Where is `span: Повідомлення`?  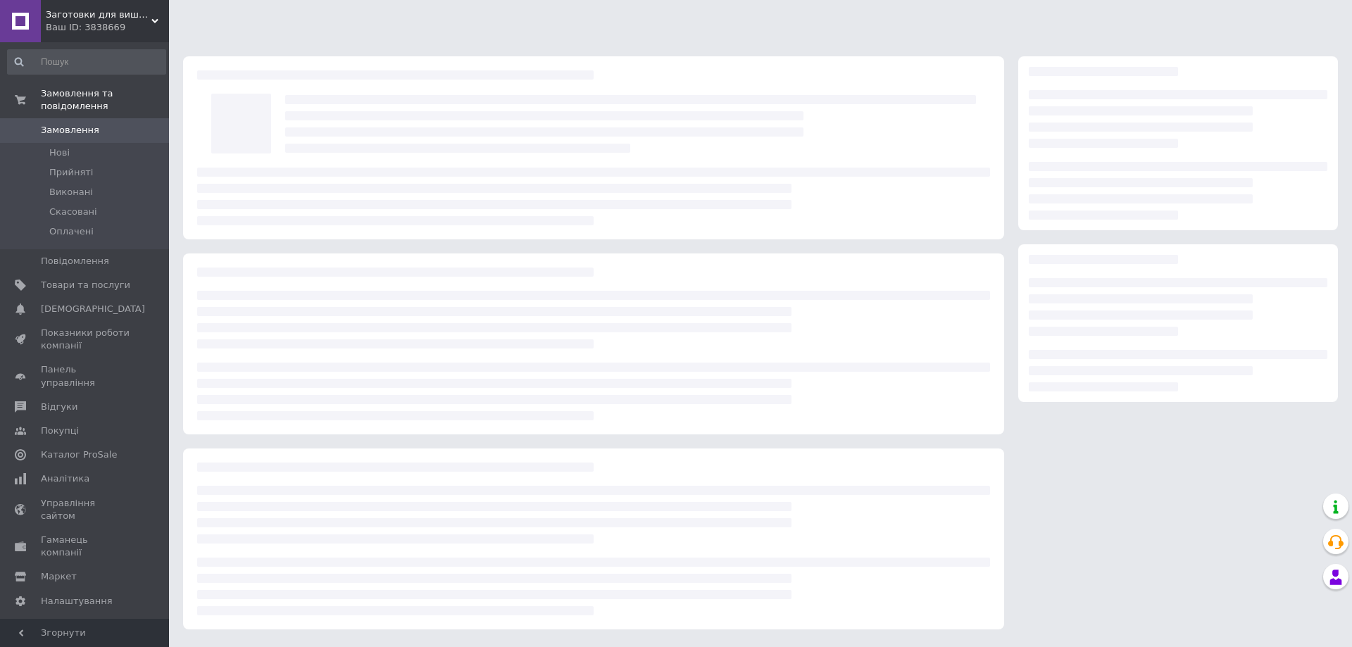 span: Повідомлення is located at coordinates (75, 261).